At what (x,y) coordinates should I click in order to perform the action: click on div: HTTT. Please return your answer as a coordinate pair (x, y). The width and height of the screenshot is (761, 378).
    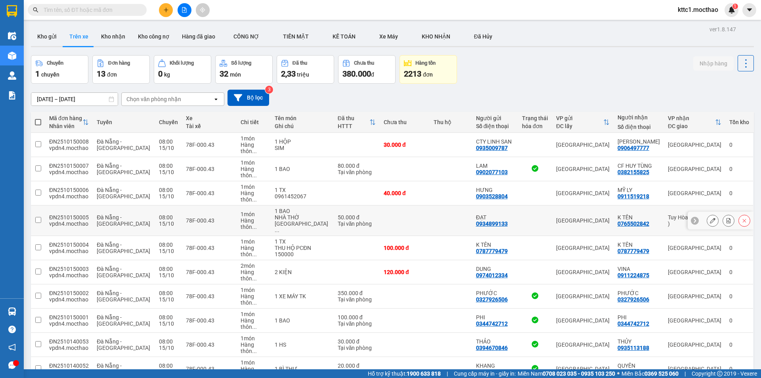
    Looking at the image, I should click on (353, 126).